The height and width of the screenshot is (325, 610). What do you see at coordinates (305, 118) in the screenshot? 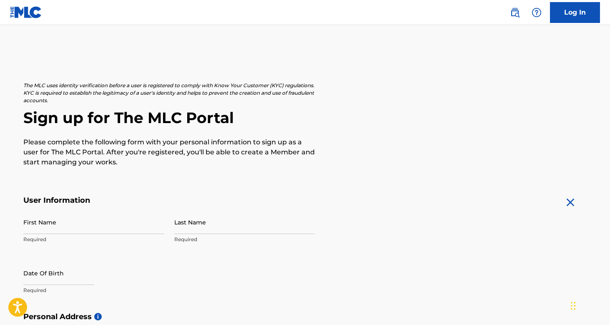
I see `h2: Sign up for The MLC Portal` at bounding box center [305, 118].